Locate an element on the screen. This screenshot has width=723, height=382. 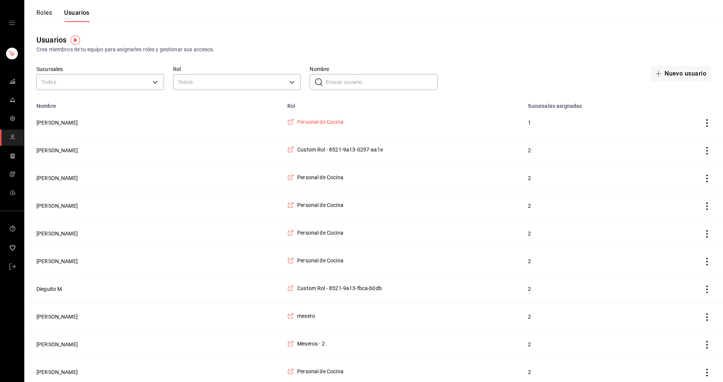
button: open drawer is located at coordinates (12, 23).